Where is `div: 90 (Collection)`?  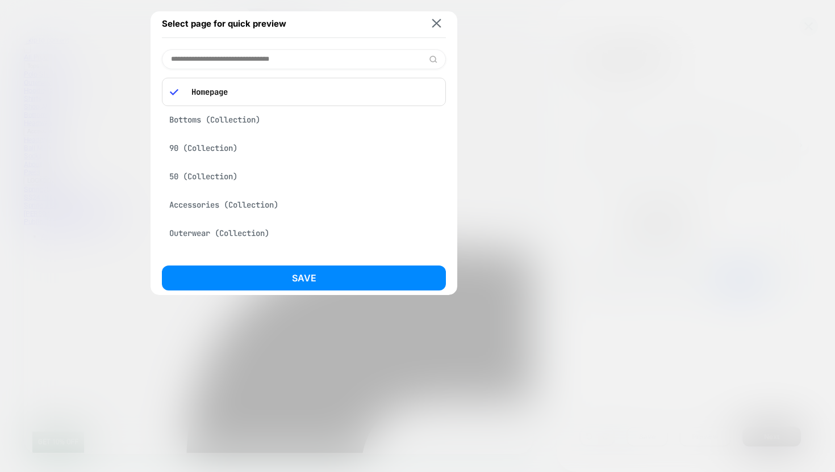
div: 90 (Collection) is located at coordinates (304, 148).